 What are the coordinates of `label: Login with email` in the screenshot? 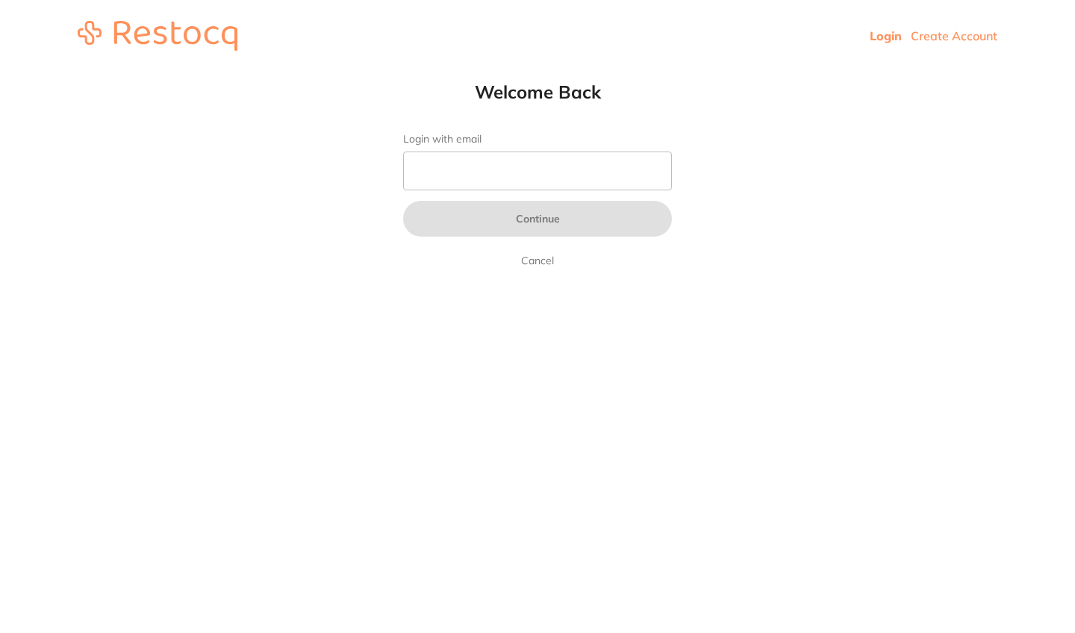 It's located at (538, 139).